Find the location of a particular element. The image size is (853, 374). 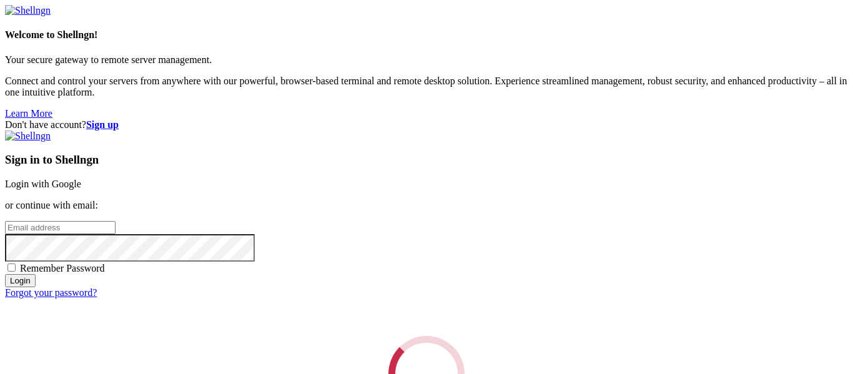

p: or continue with email: is located at coordinates (426, 205).